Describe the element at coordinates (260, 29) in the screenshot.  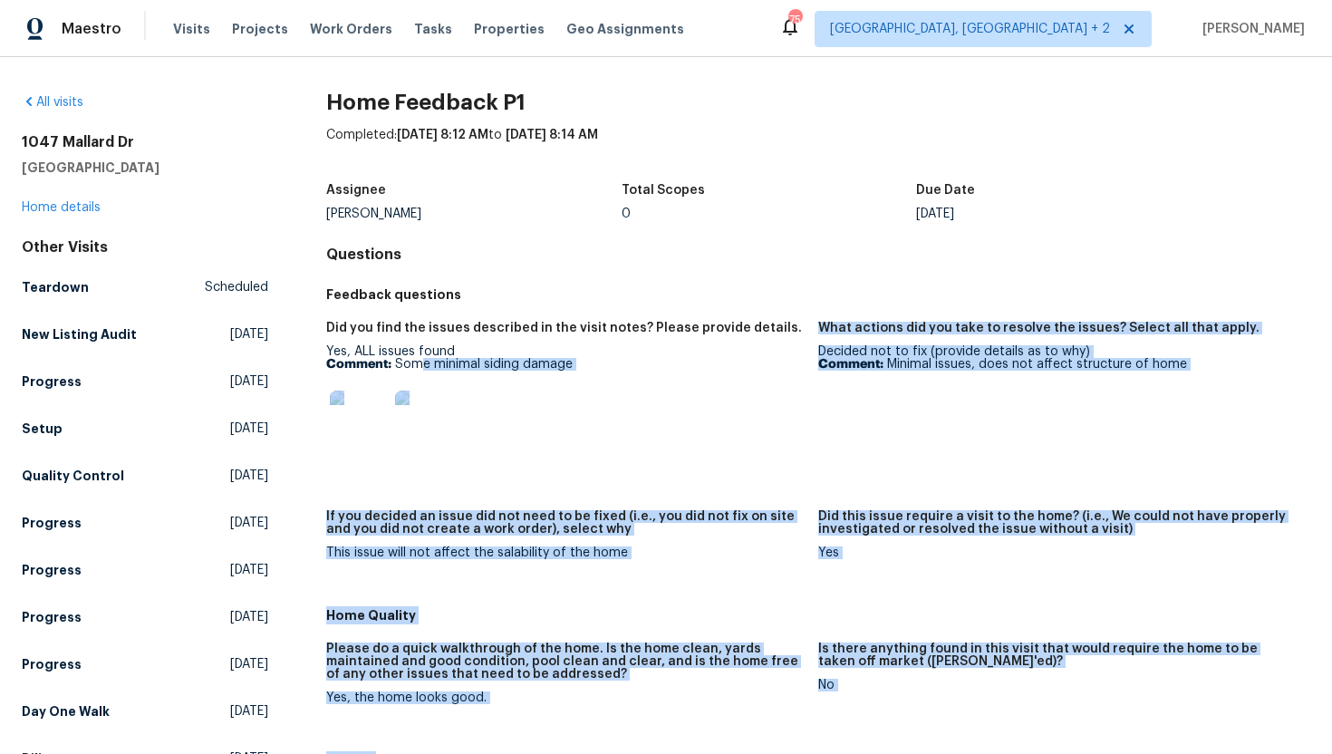
I see `span: Projects` at that location.